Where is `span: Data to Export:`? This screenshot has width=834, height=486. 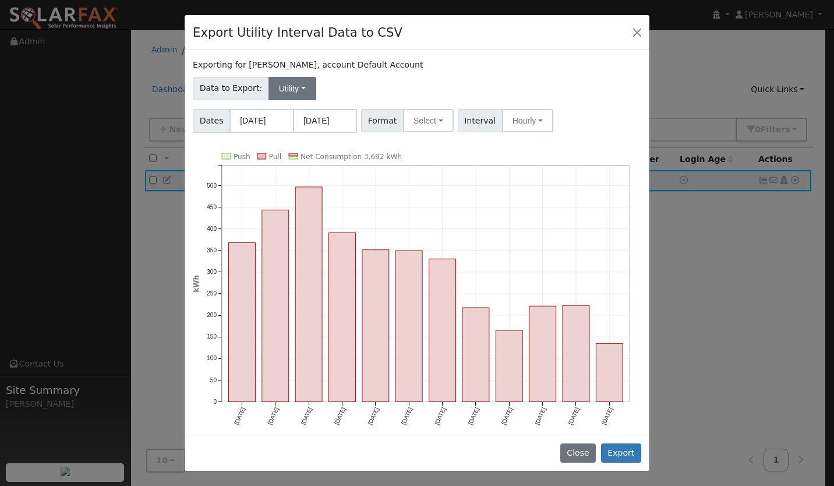
span: Data to Export: is located at coordinates (231, 89).